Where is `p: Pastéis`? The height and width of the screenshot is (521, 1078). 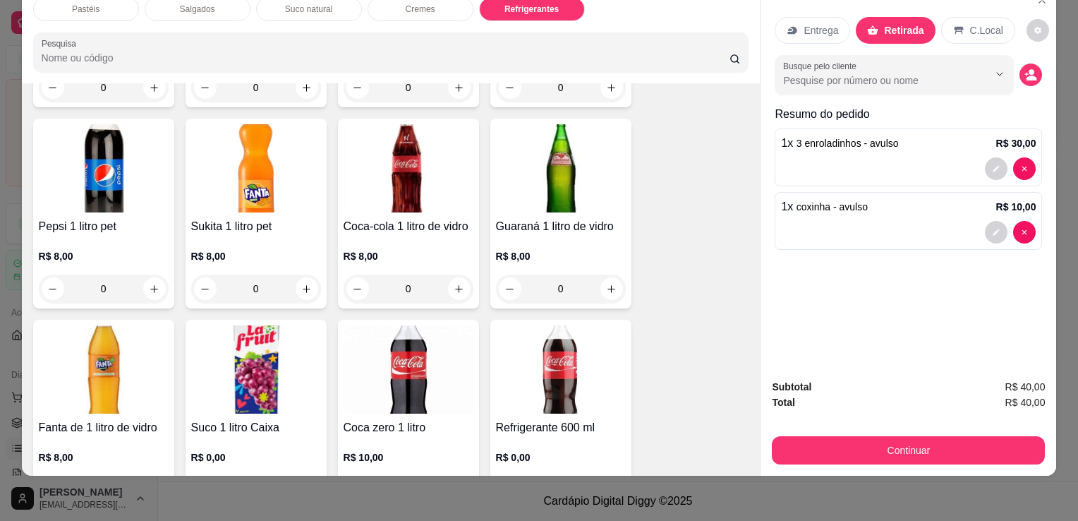 p: Pastéis is located at coordinates (85, 9).